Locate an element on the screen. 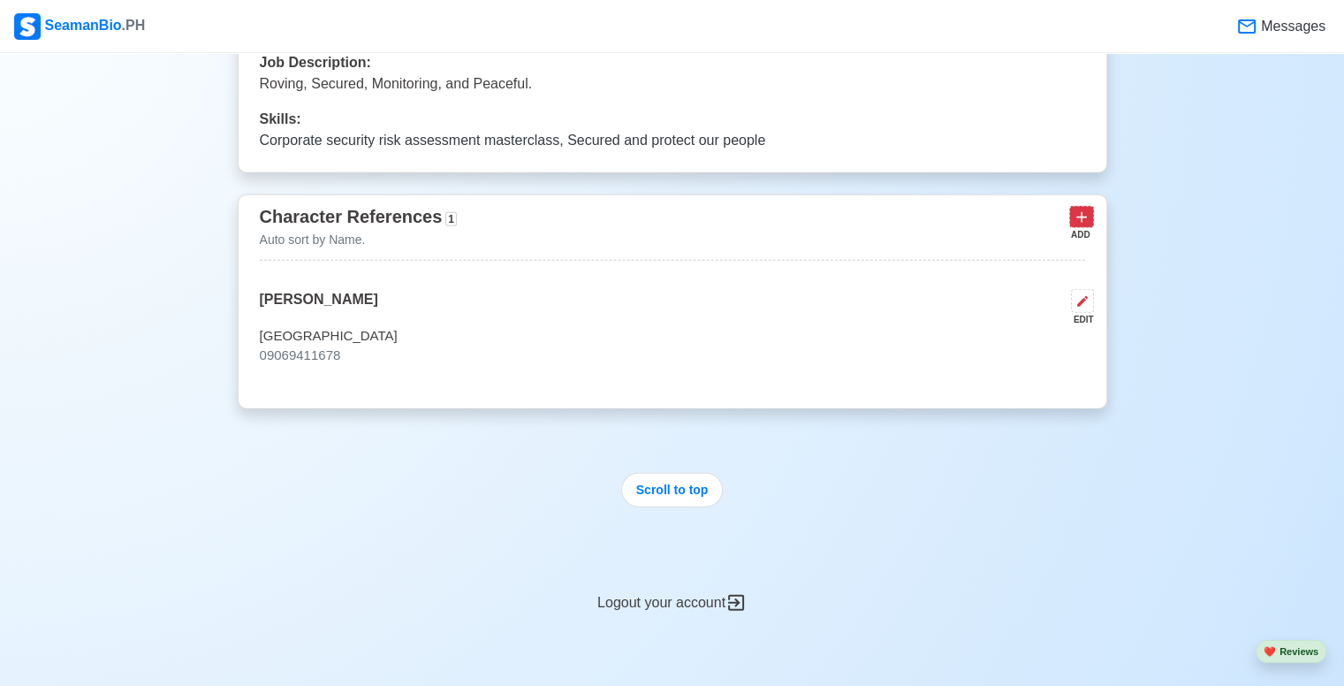  p: Roving, Secured, Monitoring, and Peaceful. is located at coordinates (672, 84).